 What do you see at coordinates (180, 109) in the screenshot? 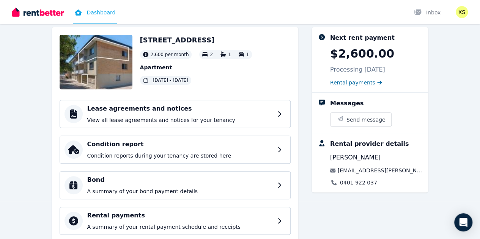
I see `h4: Lease agreements and notices` at bounding box center [180, 109].